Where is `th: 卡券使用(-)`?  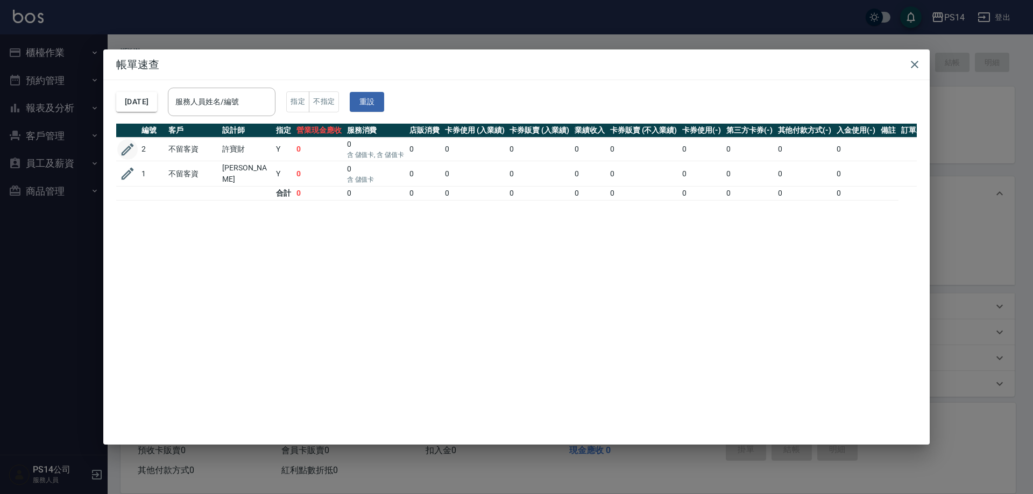 th: 卡券使用(-) is located at coordinates (702, 131).